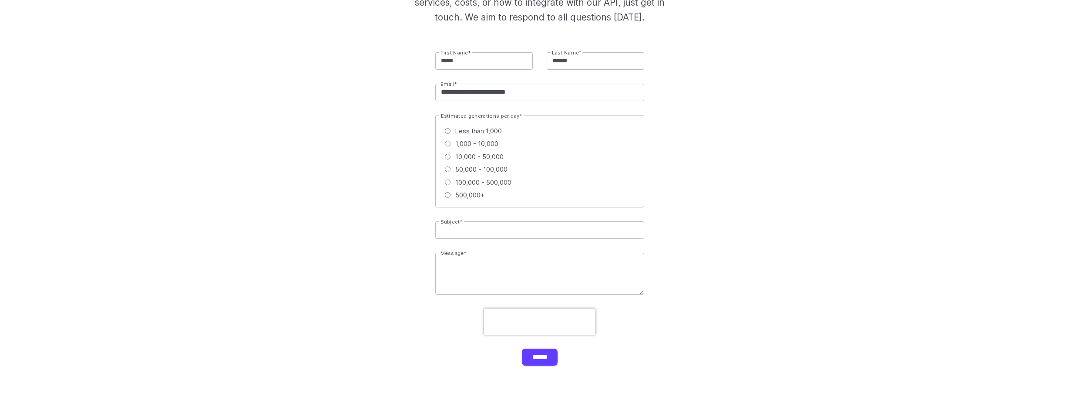 The height and width of the screenshot is (404, 1079). What do you see at coordinates (452, 253) in the screenshot?
I see `span: Message` at bounding box center [452, 253].